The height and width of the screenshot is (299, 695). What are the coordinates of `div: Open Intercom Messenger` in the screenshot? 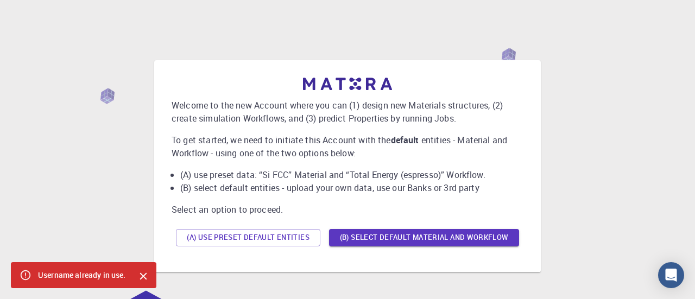 It's located at (671, 275).